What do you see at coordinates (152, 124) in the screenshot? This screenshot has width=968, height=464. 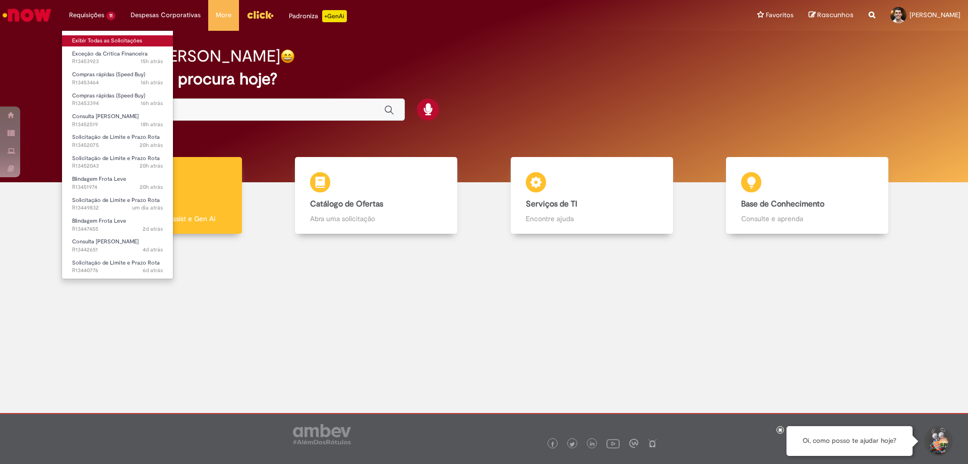 I see `time: 27/08/2025 13:45:16` at bounding box center [152, 124].